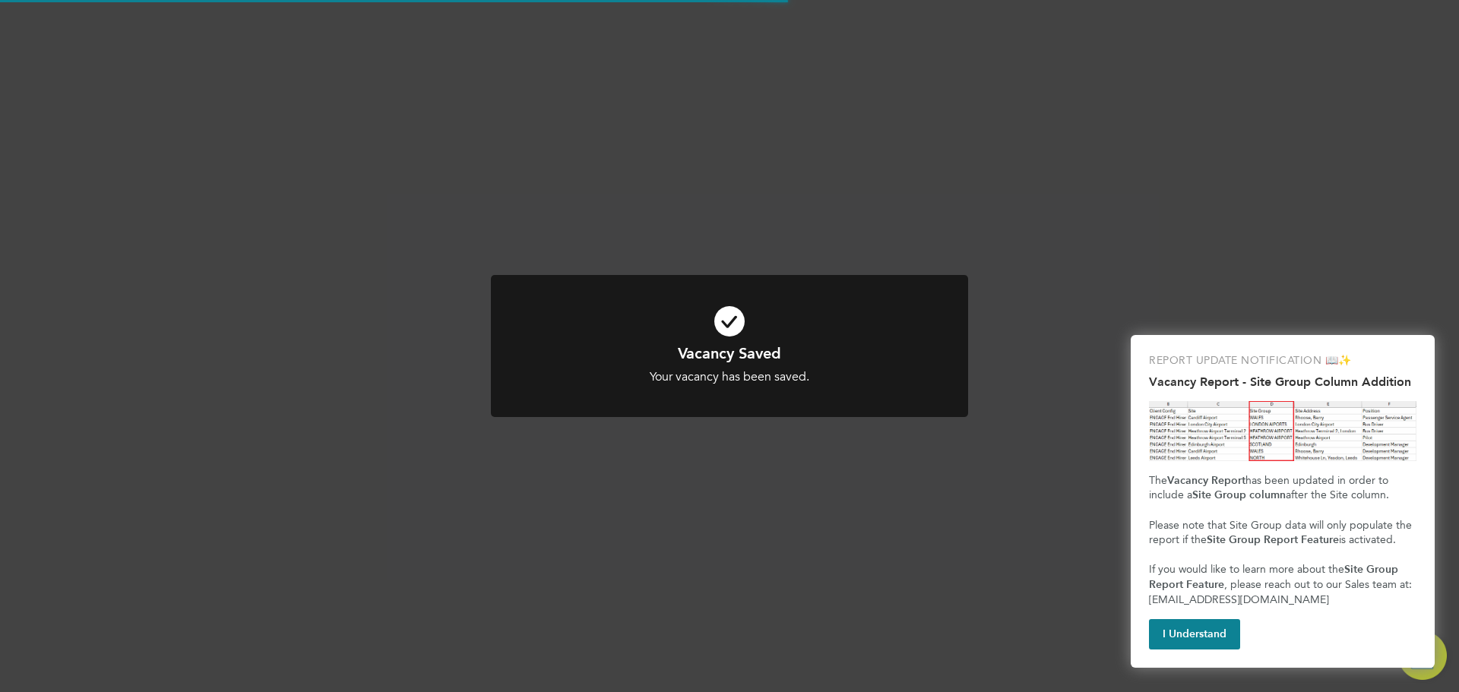  What do you see at coordinates (1206, 480) in the screenshot?
I see `strong: Vacancy Report` at bounding box center [1206, 480].